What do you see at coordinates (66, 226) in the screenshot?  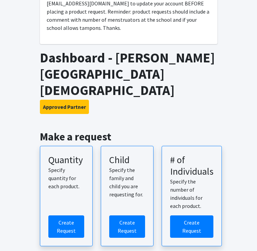 I see `a: Create a request by quantity` at bounding box center [66, 226].